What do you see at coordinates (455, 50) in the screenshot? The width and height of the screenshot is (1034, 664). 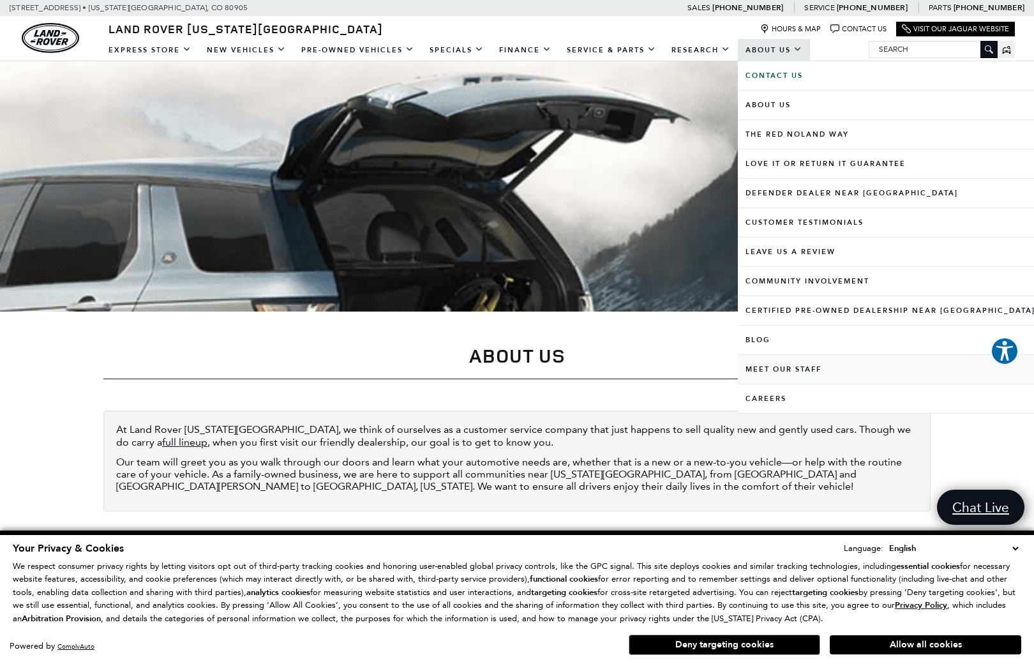 I see `nav: Main Navigation` at bounding box center [455, 50].